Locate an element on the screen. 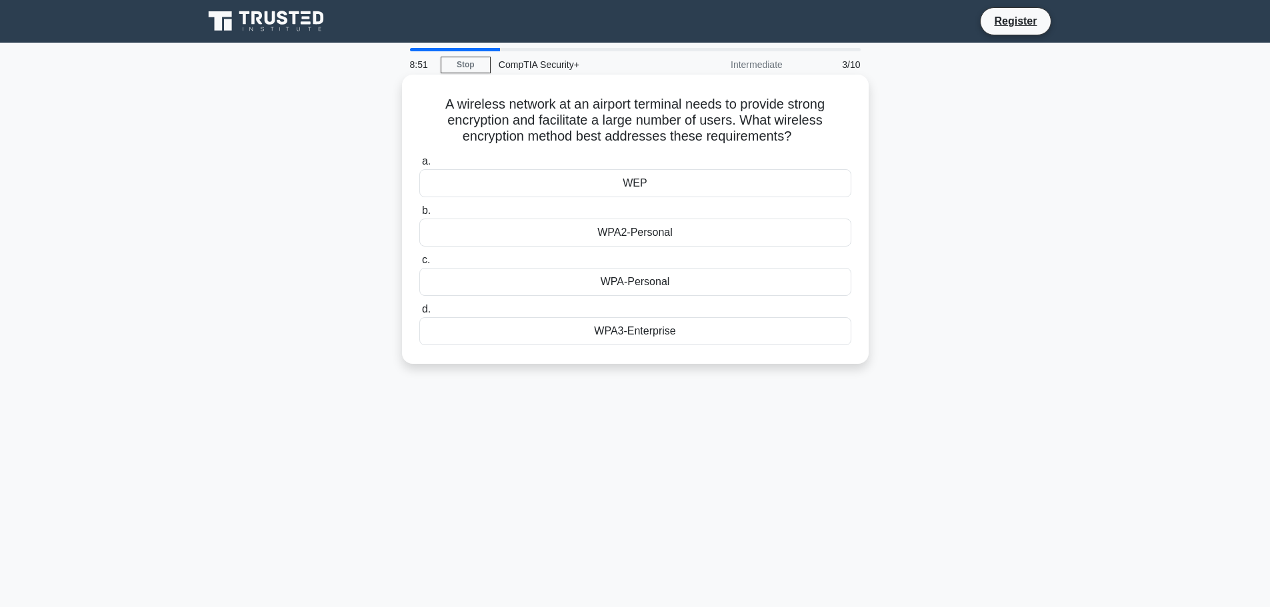 The height and width of the screenshot is (607, 1270). div: WPA-Personal is located at coordinates (635, 282).